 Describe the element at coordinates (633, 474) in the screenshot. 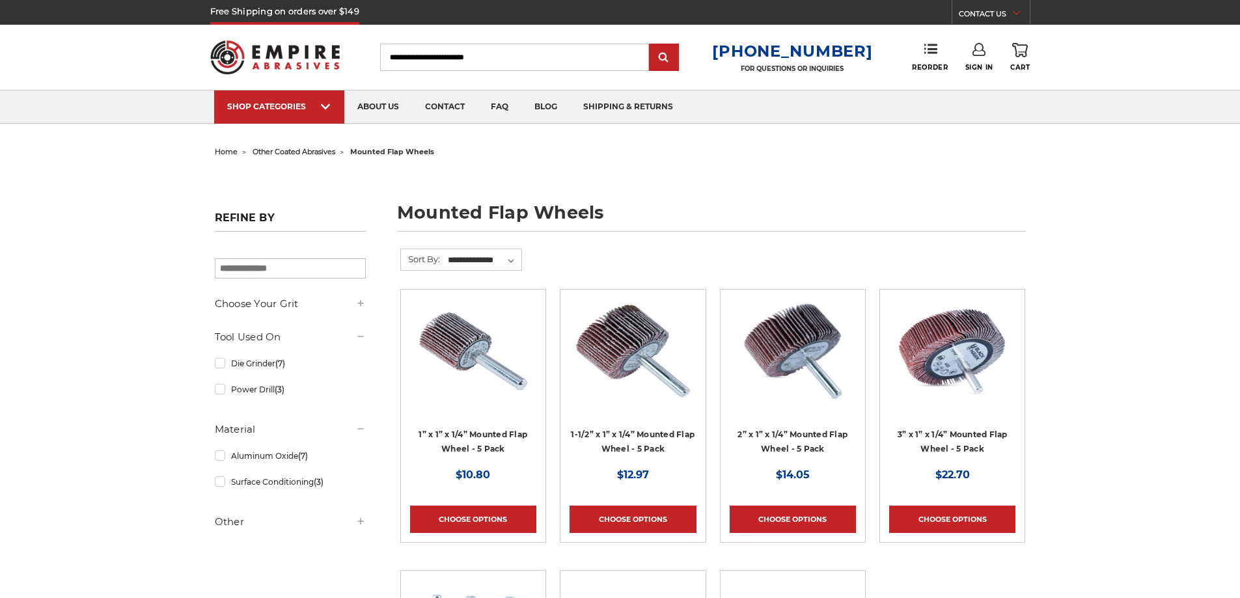

I see `span: $12.97` at that location.